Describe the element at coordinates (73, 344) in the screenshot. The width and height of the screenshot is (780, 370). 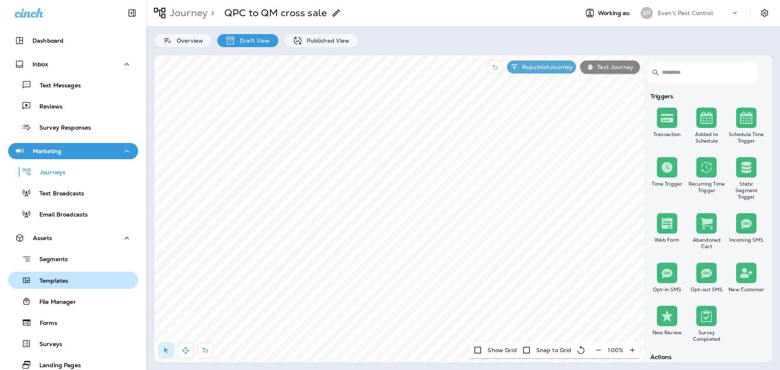
I see `button: Surveys` at that location.